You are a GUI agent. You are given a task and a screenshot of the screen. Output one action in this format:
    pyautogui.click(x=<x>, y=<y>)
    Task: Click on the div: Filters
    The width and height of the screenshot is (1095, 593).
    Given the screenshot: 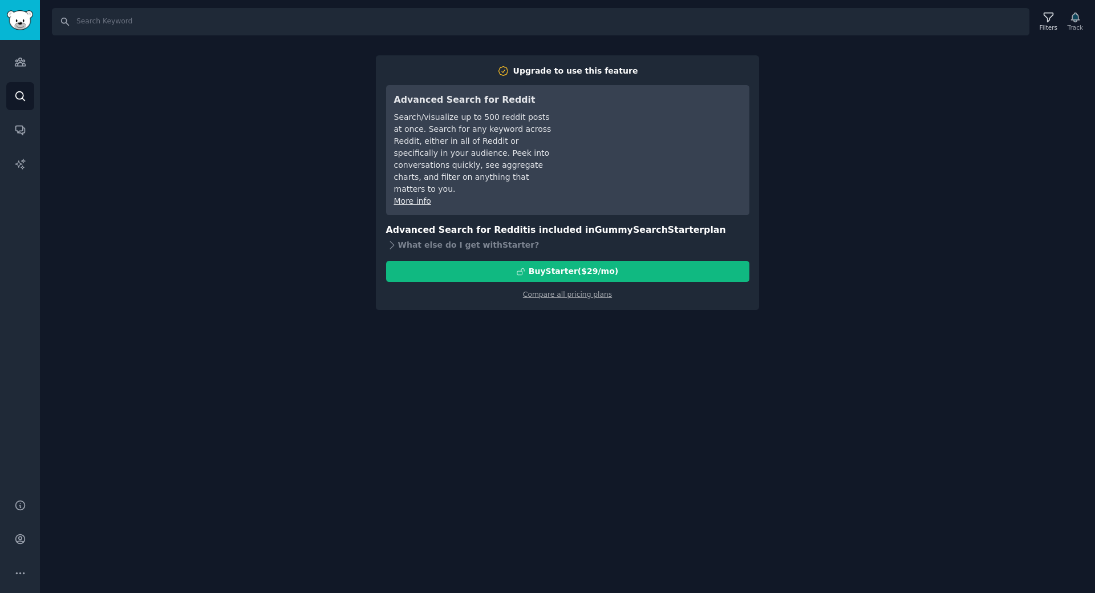 What is the action you would take?
    pyautogui.click(x=1048, y=27)
    